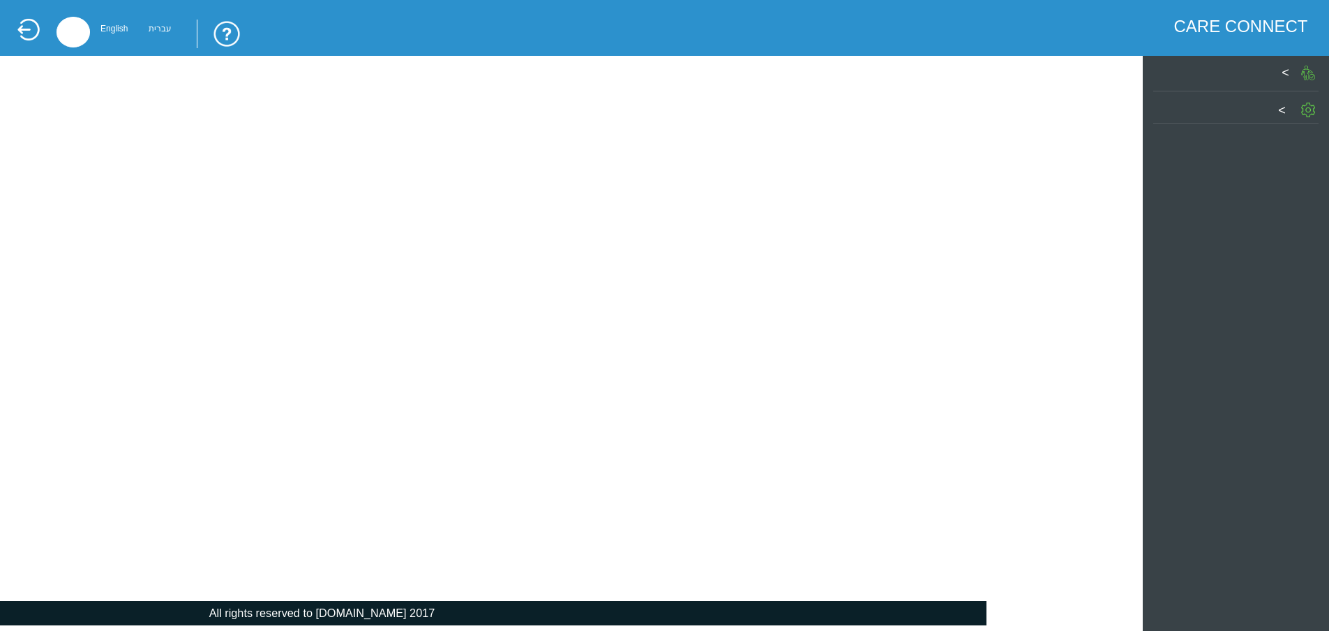  I want to click on img: trainingUsingSystem.png, so click(219, 34).